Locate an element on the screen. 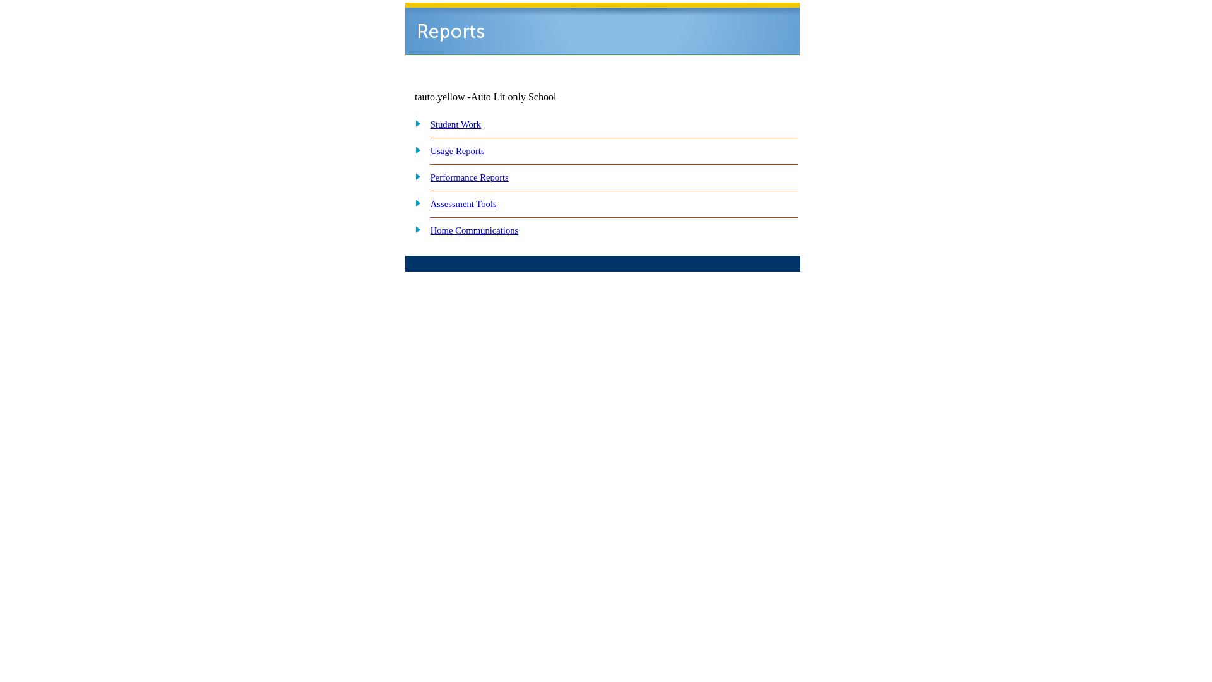 This screenshot has width=1212, height=682. nobr: Auto Lit only School is located at coordinates (514, 97).